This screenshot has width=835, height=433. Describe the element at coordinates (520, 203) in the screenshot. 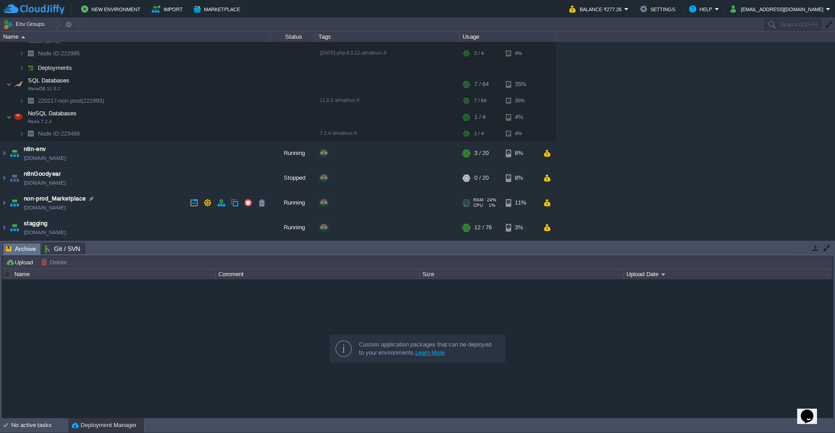

I see `div: 11%` at that location.